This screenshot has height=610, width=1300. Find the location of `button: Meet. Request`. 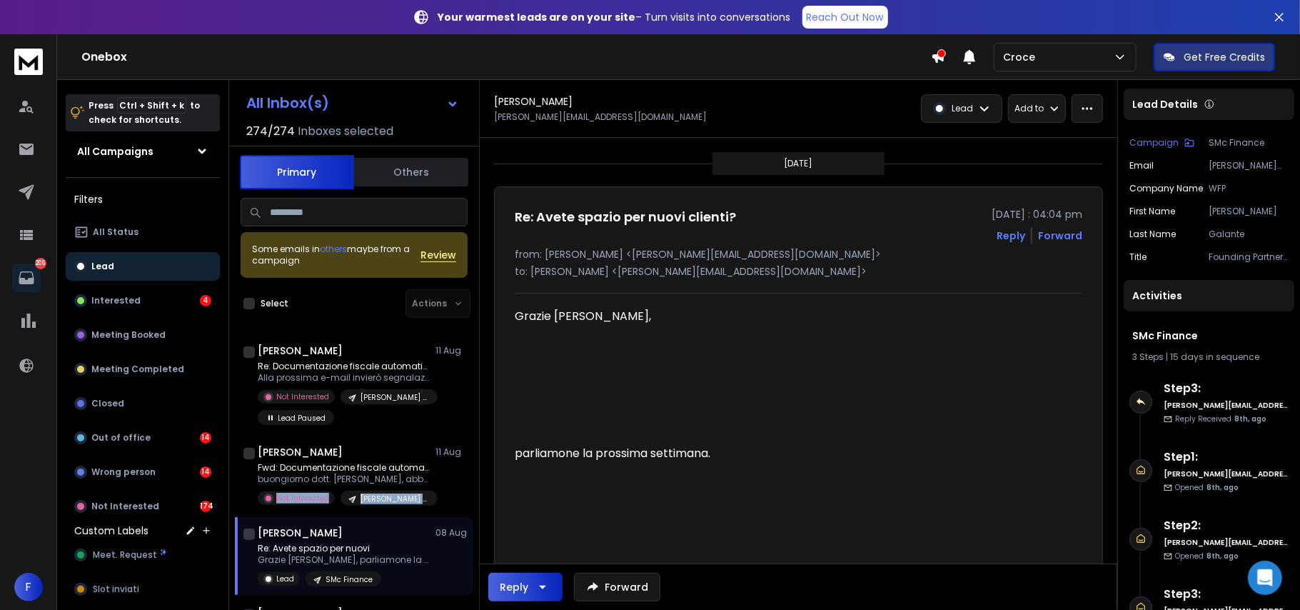

button: Meet. Request is located at coordinates (143, 555).